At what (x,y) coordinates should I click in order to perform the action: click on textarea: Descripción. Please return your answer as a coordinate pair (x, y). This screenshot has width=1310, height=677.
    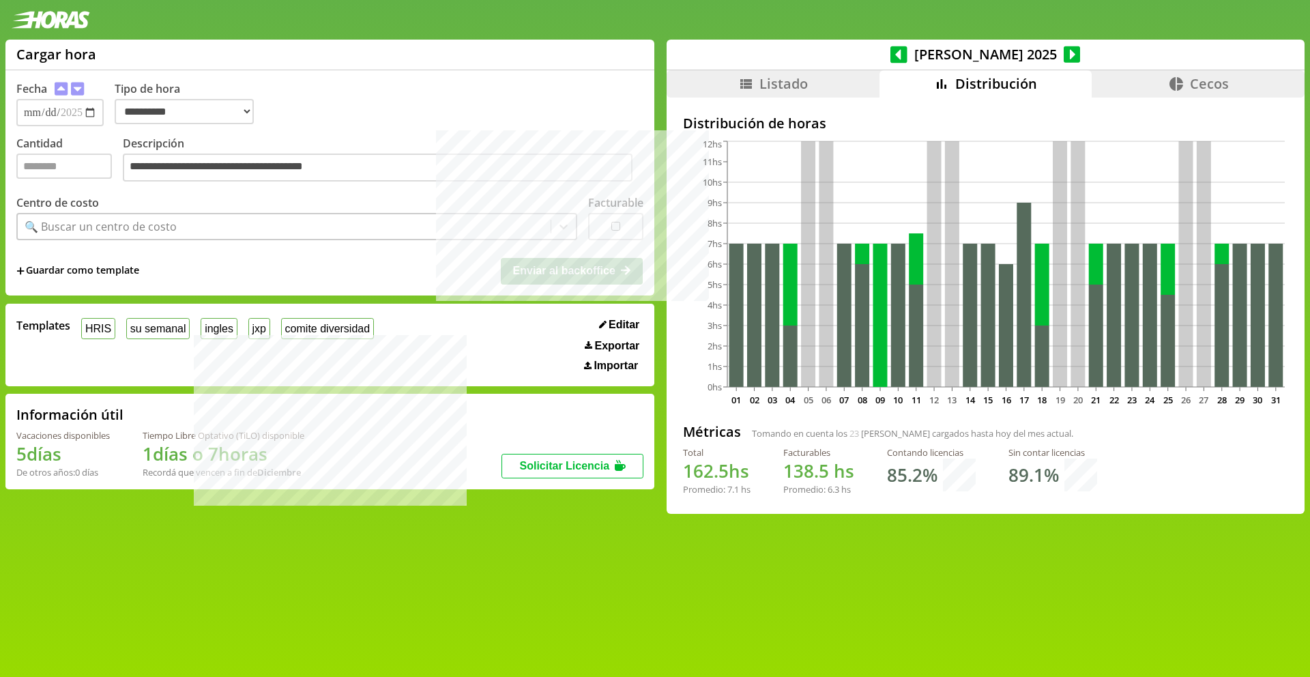
    Looking at the image, I should click on (377, 168).